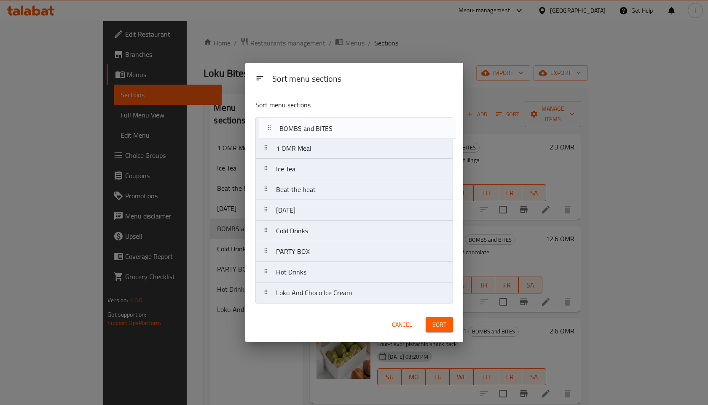  Describe the element at coordinates (402, 325) in the screenshot. I see `span: Cancel` at that location.